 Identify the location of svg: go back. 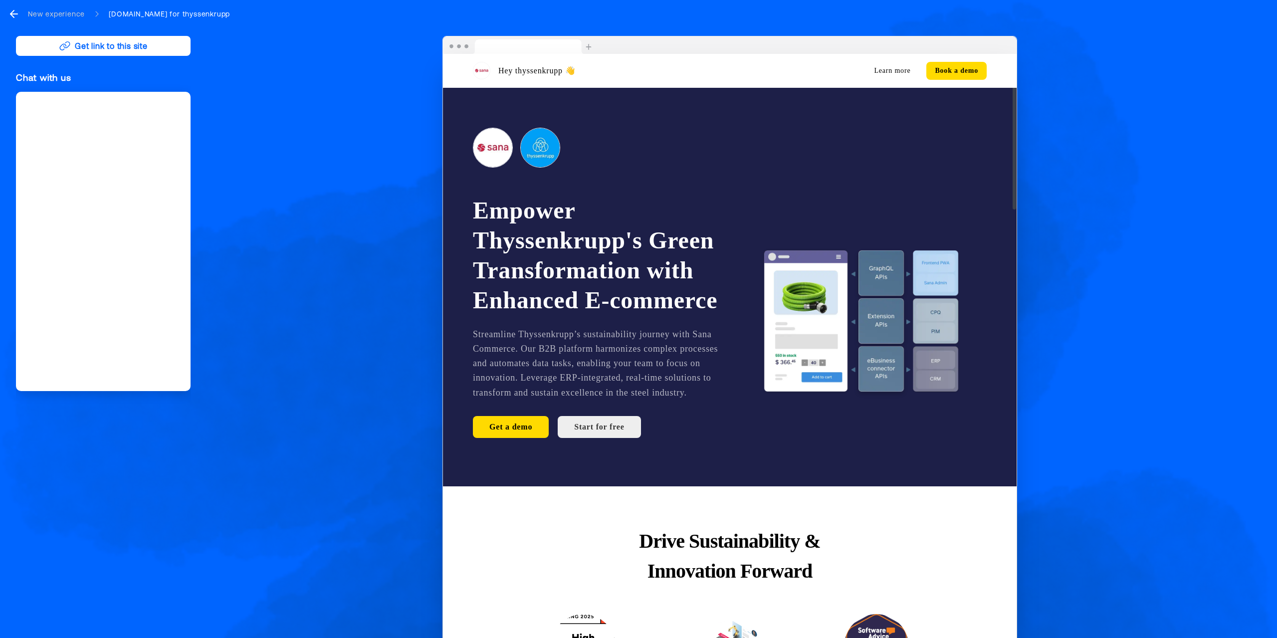
(14, 14).